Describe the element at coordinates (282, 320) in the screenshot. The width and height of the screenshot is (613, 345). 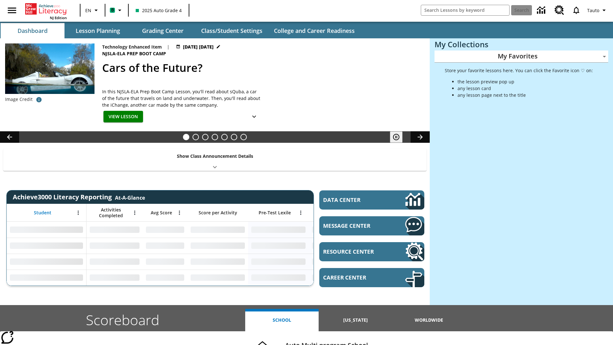
I see `button: School` at that location.